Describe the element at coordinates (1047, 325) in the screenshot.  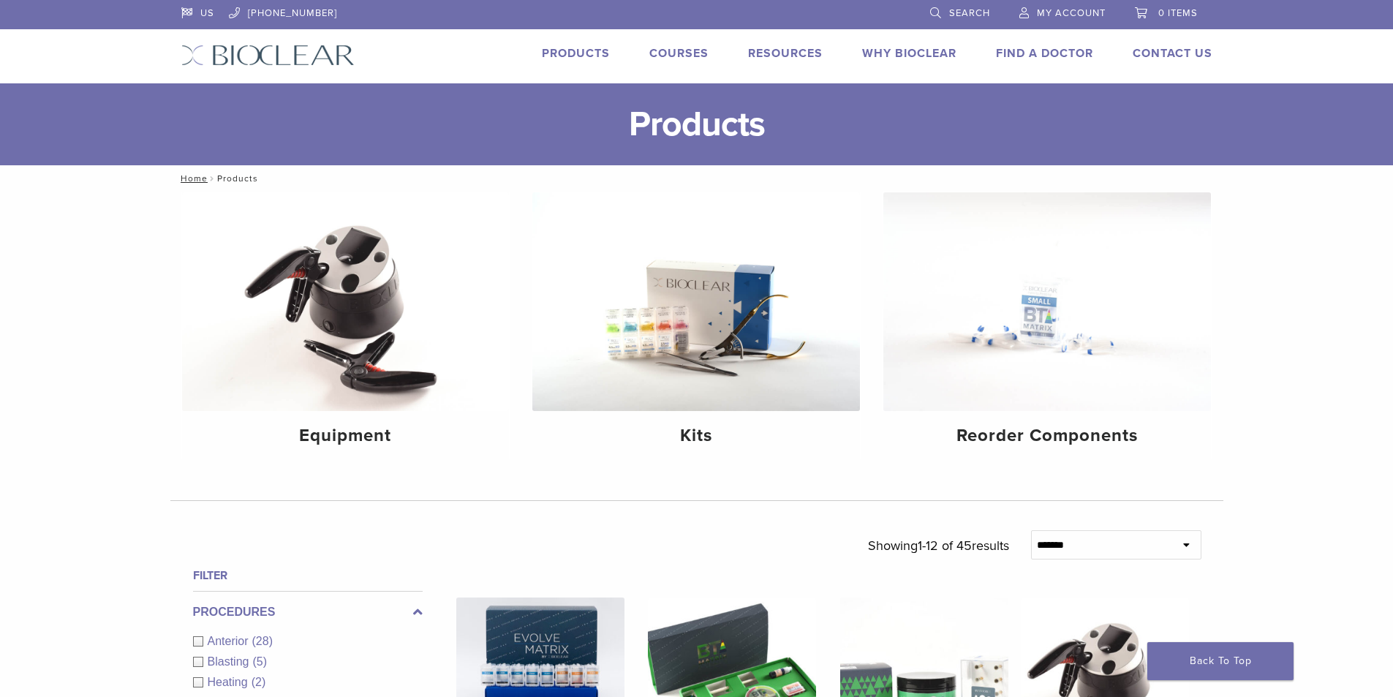
I see `a: Reorder Components` at that location.